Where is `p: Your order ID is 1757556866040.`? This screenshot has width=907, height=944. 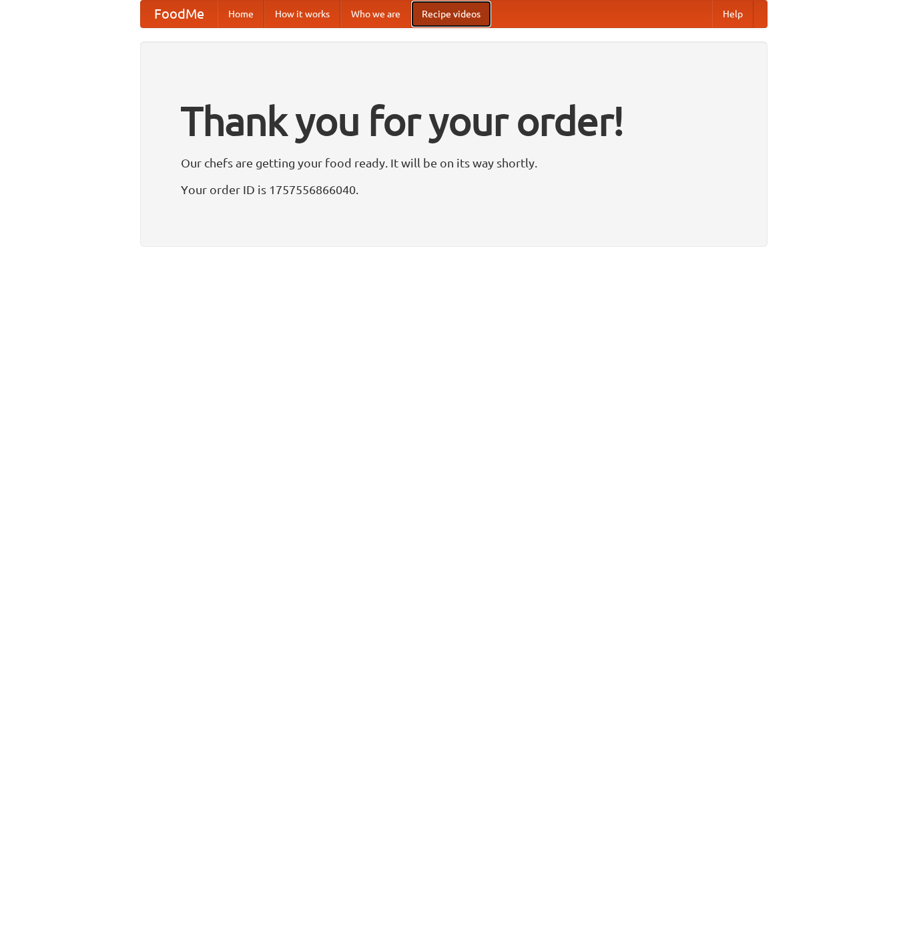 p: Your order ID is 1757556866040. is located at coordinates (454, 189).